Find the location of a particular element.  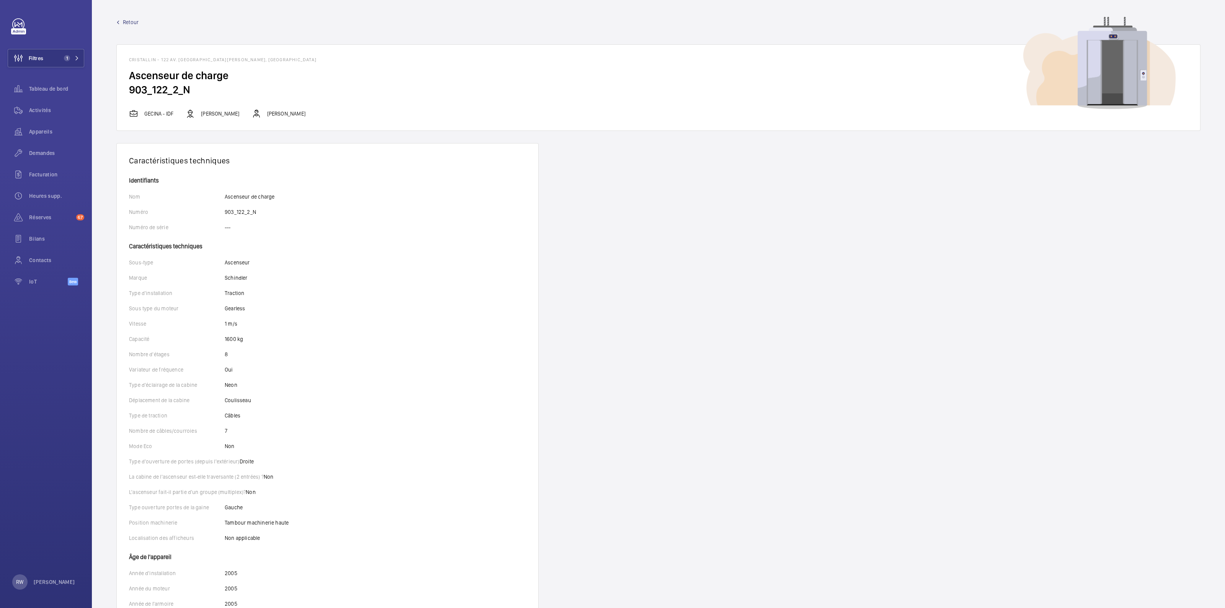

p: Mode Eco is located at coordinates (177, 447).